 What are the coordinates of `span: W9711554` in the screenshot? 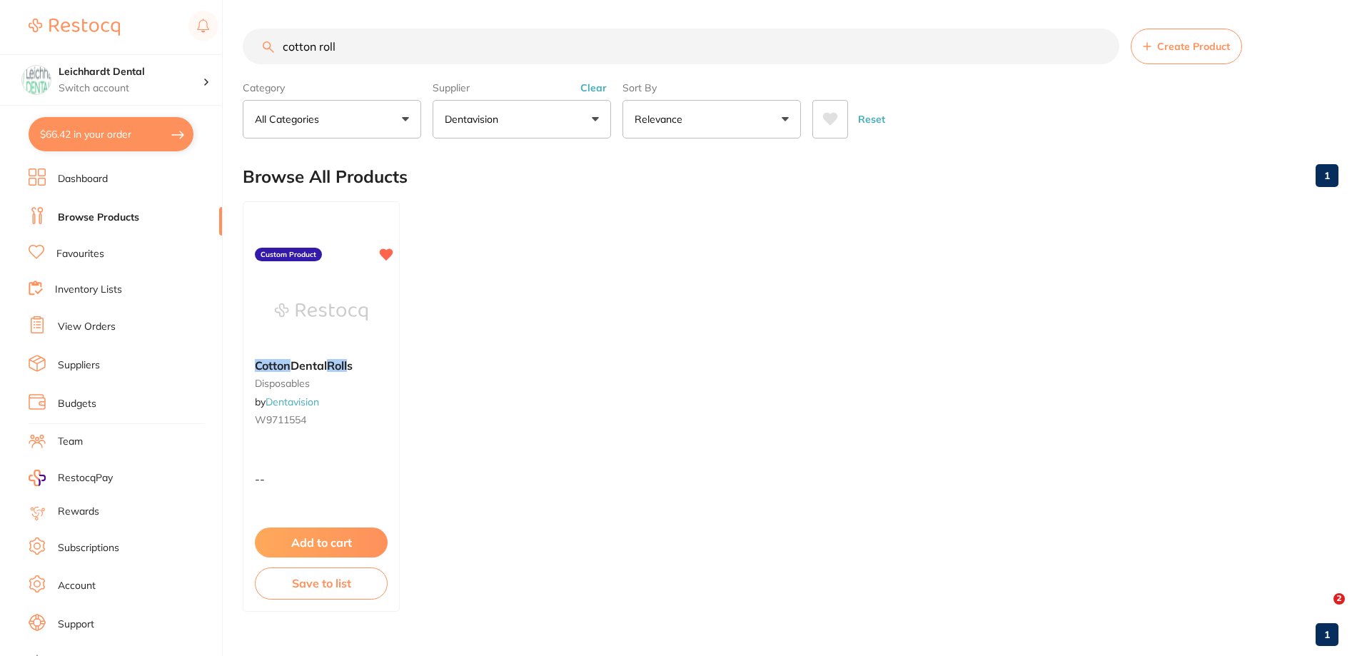 It's located at (281, 420).